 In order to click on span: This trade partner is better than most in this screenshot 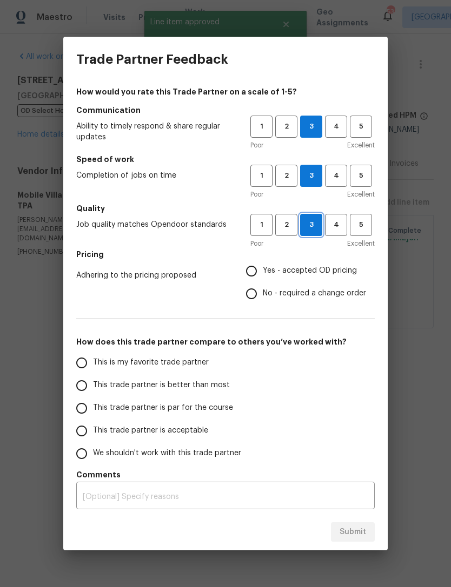, I will do `click(161, 385)`.